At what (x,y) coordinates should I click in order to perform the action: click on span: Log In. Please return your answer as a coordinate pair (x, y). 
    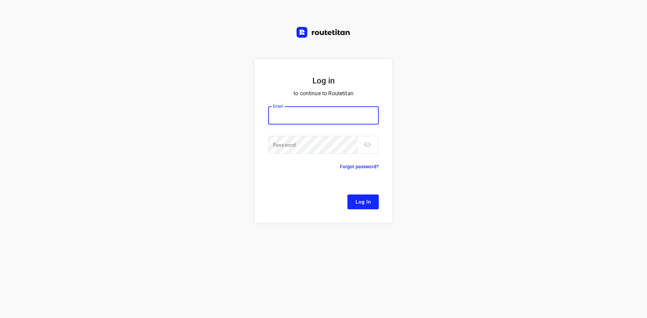
    Looking at the image, I should click on (363, 202).